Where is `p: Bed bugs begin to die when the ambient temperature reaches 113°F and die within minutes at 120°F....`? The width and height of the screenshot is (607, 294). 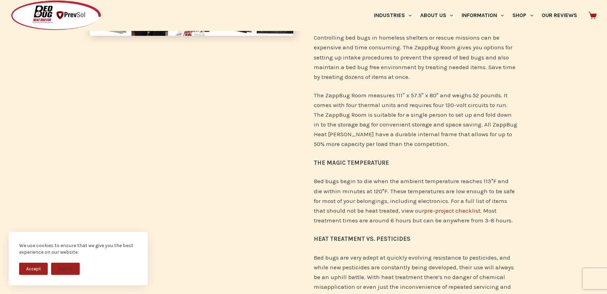 p: Bed bugs begin to die when the ambient temperature reaches 113°F and die within minutes at 120°F.... is located at coordinates (416, 201).